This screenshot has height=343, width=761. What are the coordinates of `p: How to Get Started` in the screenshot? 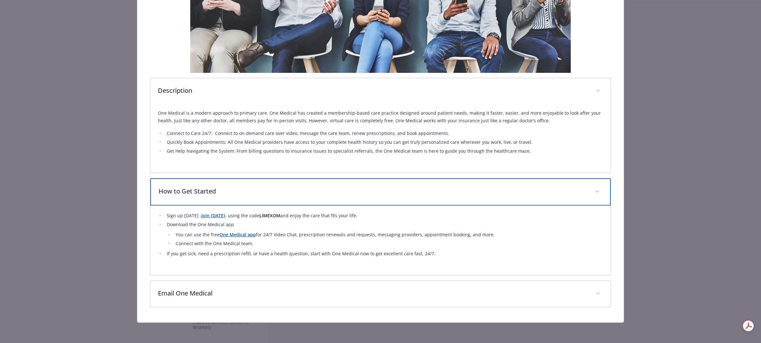 It's located at (373, 191).